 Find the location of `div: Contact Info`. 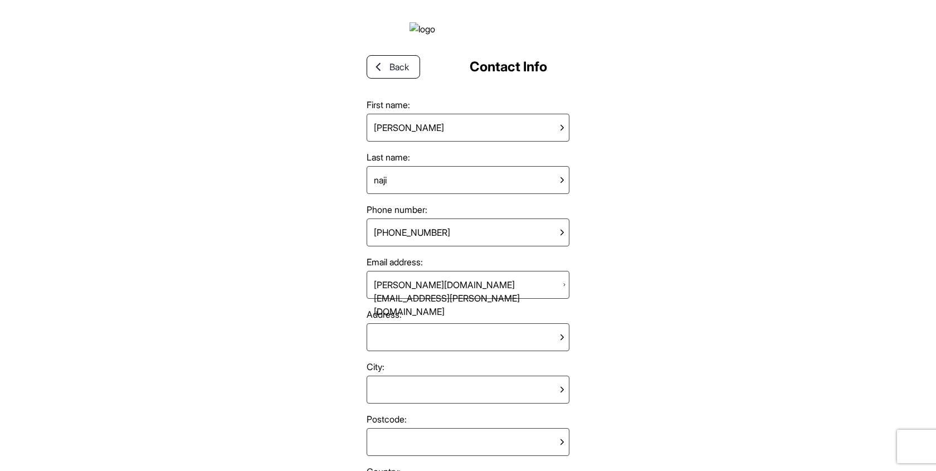

div: Contact Info is located at coordinates (508, 67).